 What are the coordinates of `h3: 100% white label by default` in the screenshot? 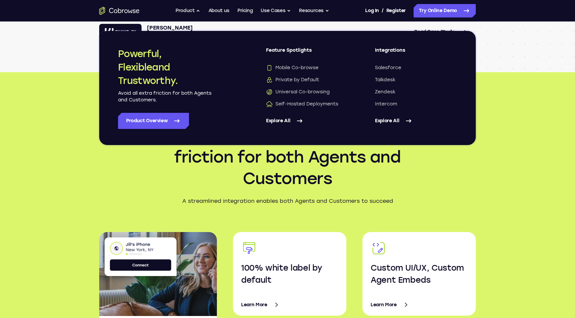 It's located at (290, 274).